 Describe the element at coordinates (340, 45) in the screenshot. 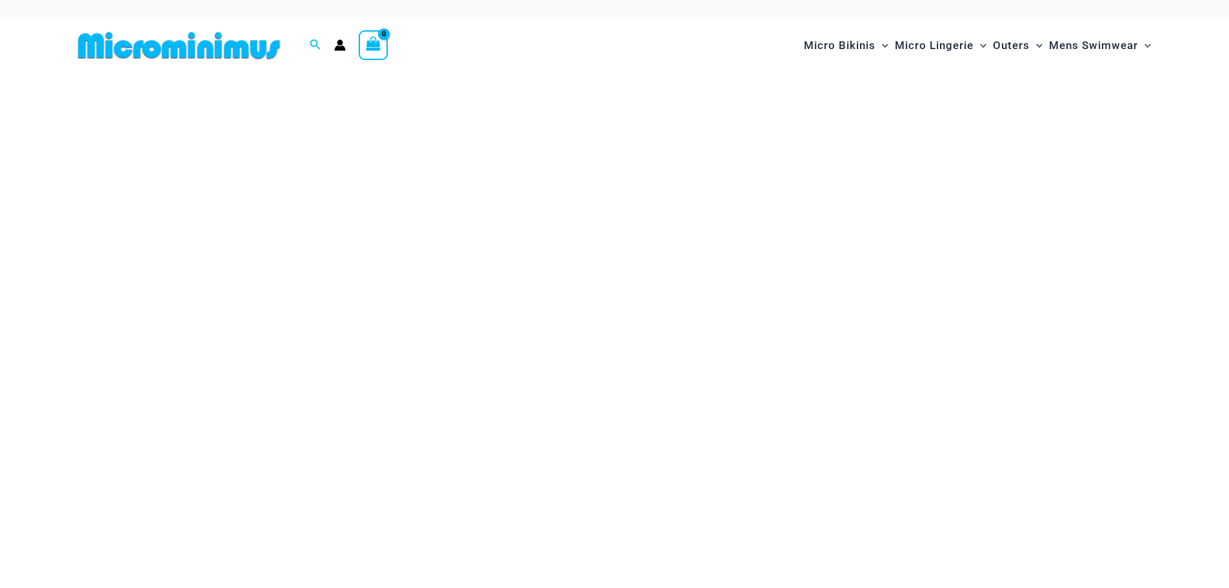

I see `a: Account icon link` at that location.